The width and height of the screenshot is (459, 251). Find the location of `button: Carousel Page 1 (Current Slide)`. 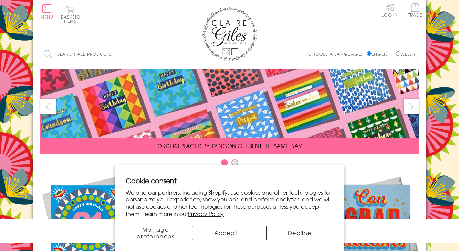

button: Carousel Page 1 (Current Slide) is located at coordinates (225, 163).